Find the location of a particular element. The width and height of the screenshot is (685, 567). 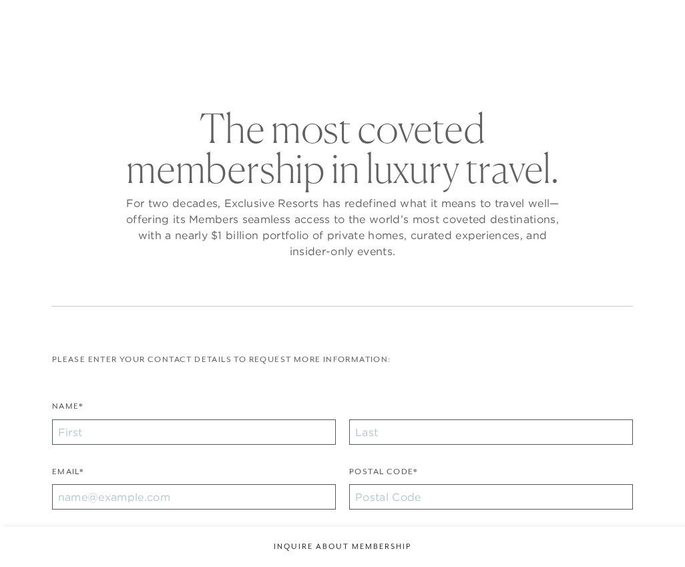

label: Name* is located at coordinates (67, 409).